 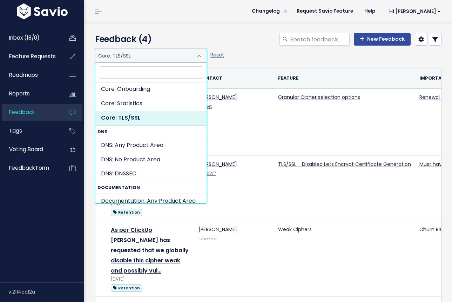 What do you see at coordinates (30, 168) in the screenshot?
I see `a: Feedback form` at bounding box center [30, 168].